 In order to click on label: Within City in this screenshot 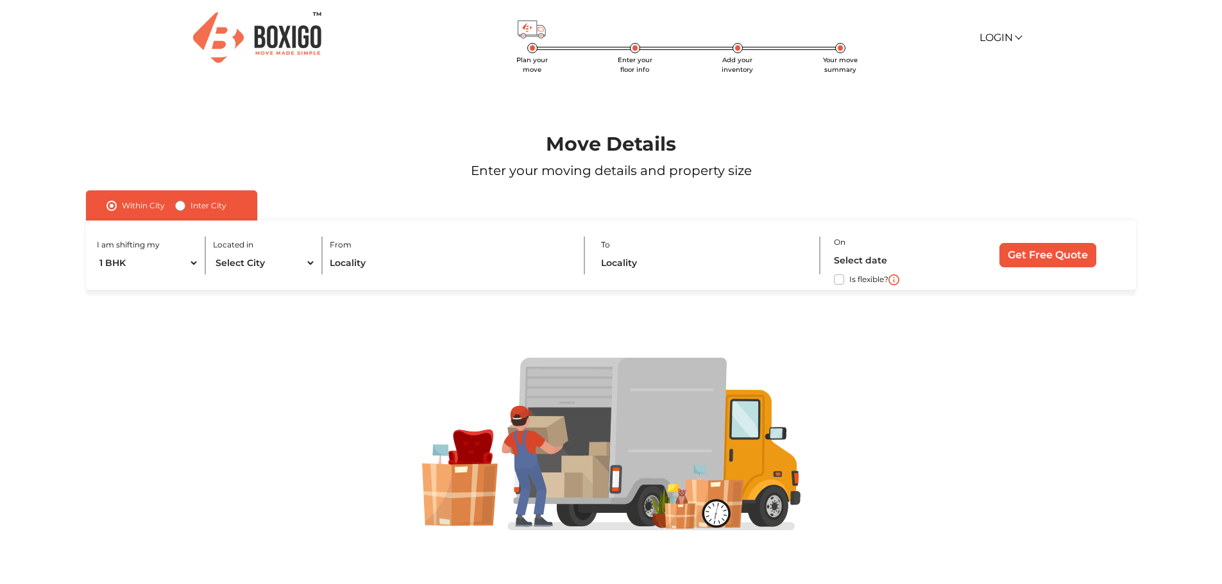, I will do `click(143, 206)`.